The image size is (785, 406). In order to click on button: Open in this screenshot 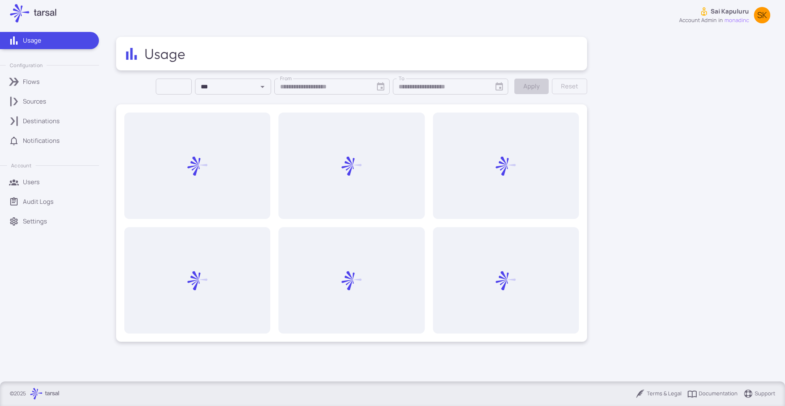, I will do `click(263, 87)`.